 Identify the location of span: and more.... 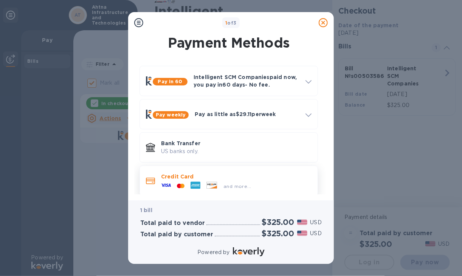
(237, 186).